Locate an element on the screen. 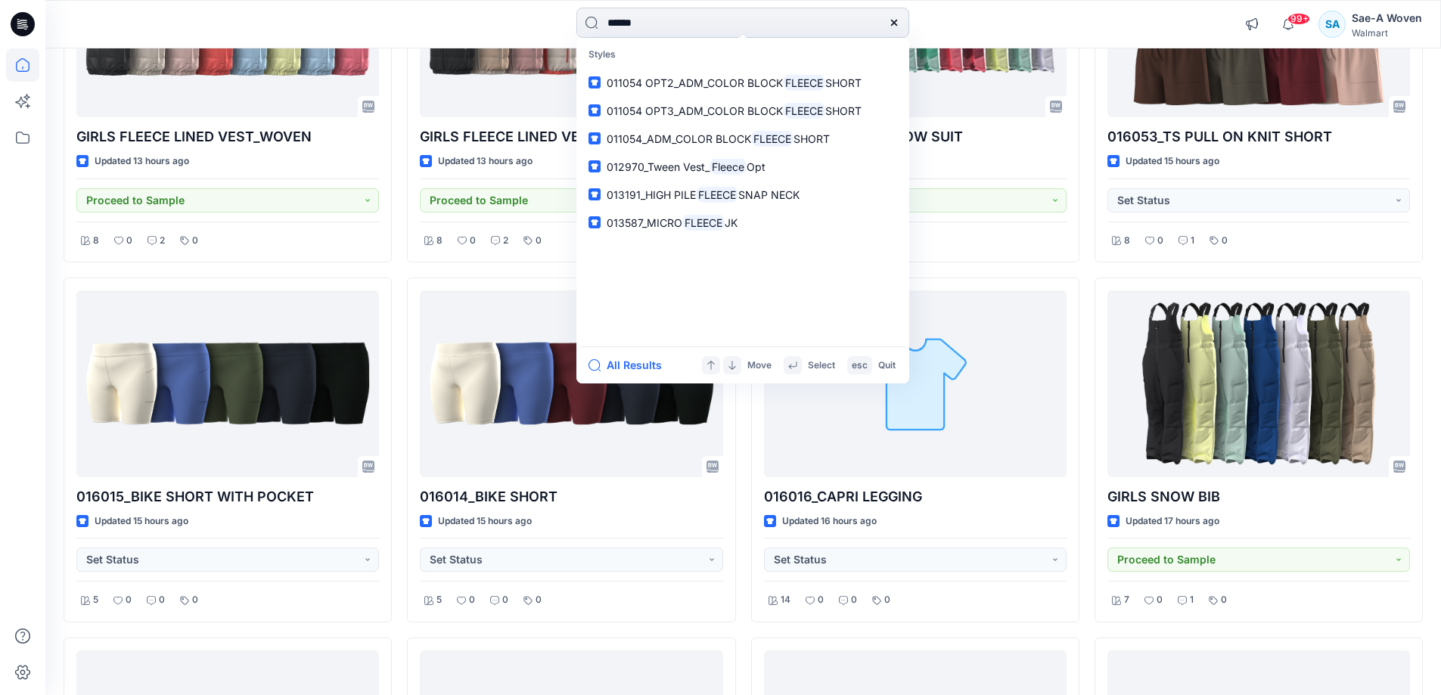 Image resolution: width=1441 pixels, height=695 pixels. p: Styles is located at coordinates (743, 54).